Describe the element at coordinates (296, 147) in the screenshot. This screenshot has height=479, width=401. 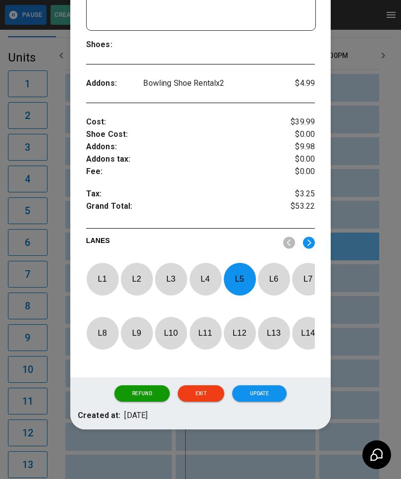
I see `p: $9.98` at that location.